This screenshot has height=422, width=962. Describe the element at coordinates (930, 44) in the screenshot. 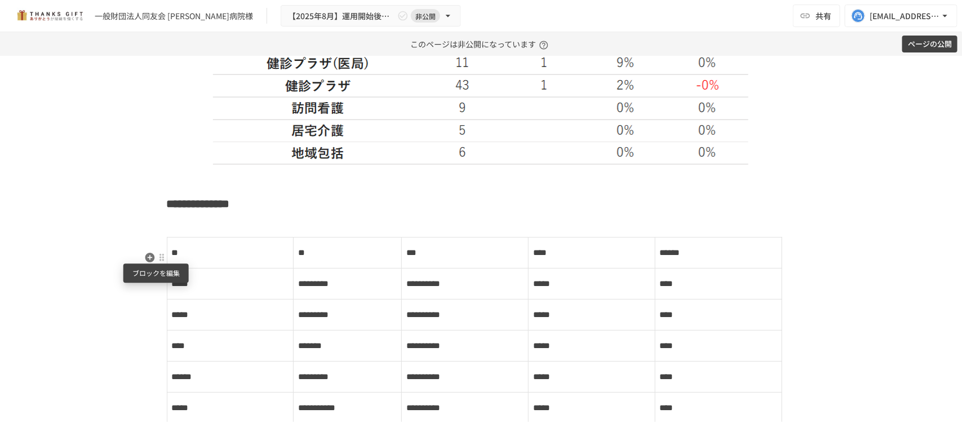

I see `button: ページの公開` at that location.